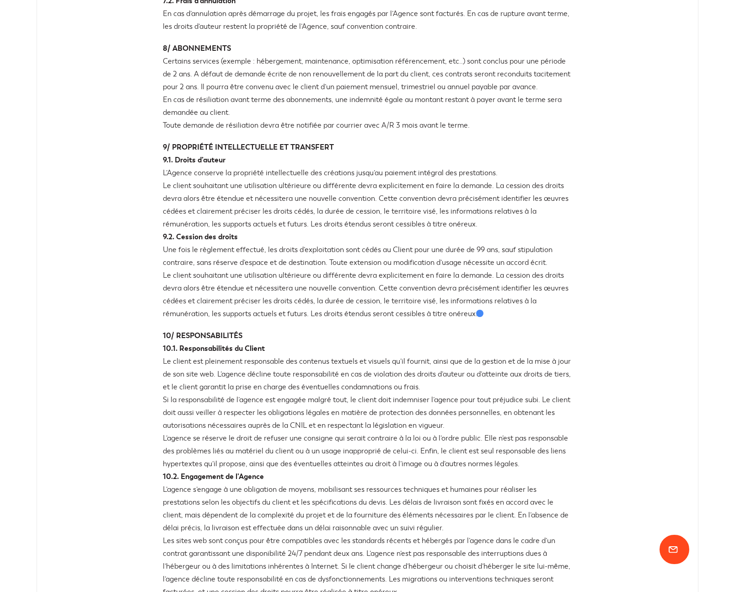 This screenshot has height=592, width=735. Describe the element at coordinates (213, 476) in the screenshot. I see `strong: 10.2. Engagement de l’Agence` at that location.